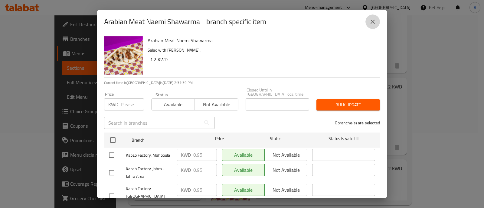  I want to click on button: Available, so click(173, 105).